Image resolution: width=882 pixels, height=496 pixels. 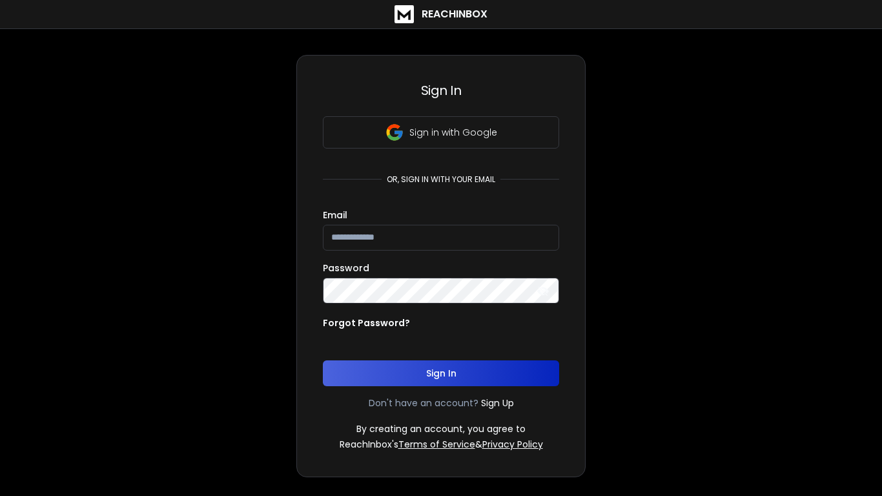 I want to click on img: logo, so click(x=404, y=14).